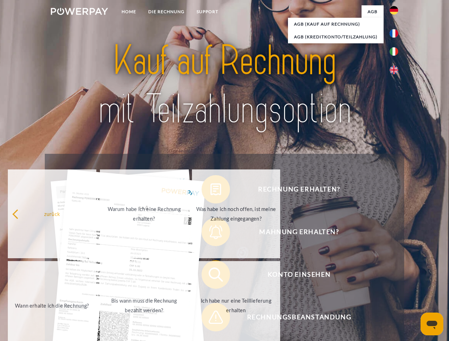 The width and height of the screenshot is (449, 341). Describe the element at coordinates (294, 232) in the screenshot. I see `a: Mahnung erhalten?` at that location.